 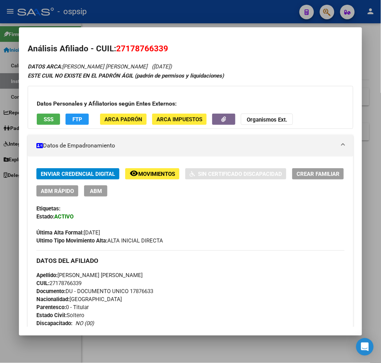 I want to click on h3: Datos Personales y Afiliatorios según Entes Externos:, so click(x=190, y=104).